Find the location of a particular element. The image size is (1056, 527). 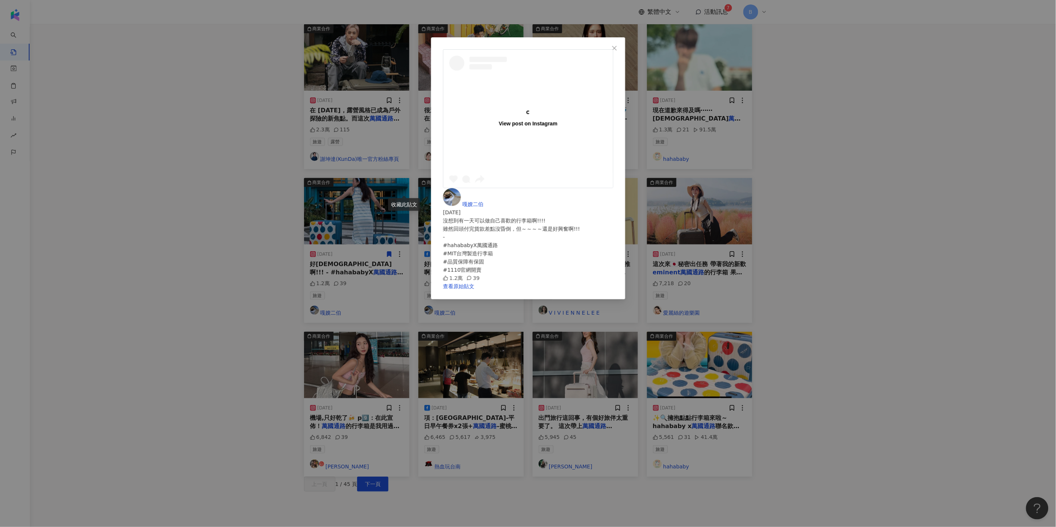

a: 查看原始貼文 is located at coordinates (459, 286).